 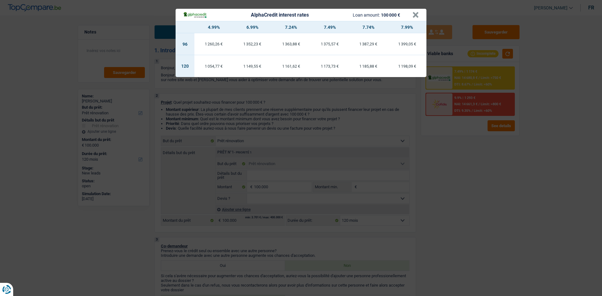 What do you see at coordinates (366, 15) in the screenshot?
I see `span: Loan amount:` at bounding box center [366, 15].